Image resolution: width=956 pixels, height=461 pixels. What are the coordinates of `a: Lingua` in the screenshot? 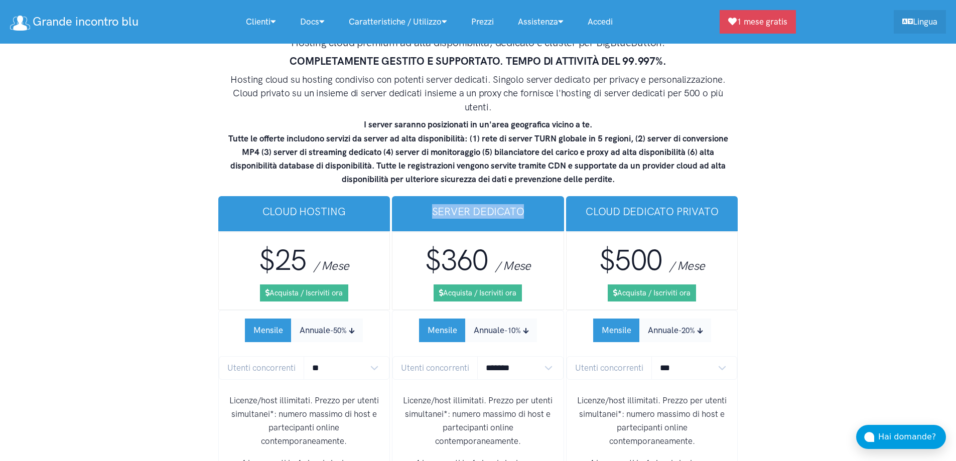 It's located at (920, 22).